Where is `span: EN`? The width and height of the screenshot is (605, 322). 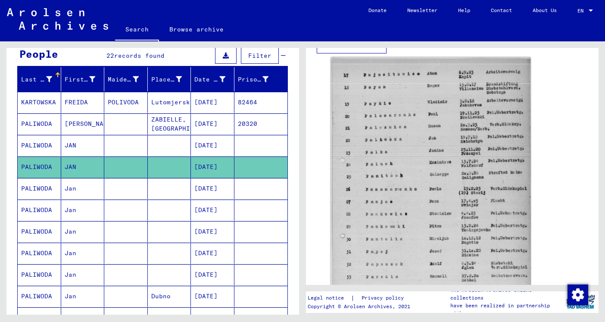
span: EN is located at coordinates (582, 11).